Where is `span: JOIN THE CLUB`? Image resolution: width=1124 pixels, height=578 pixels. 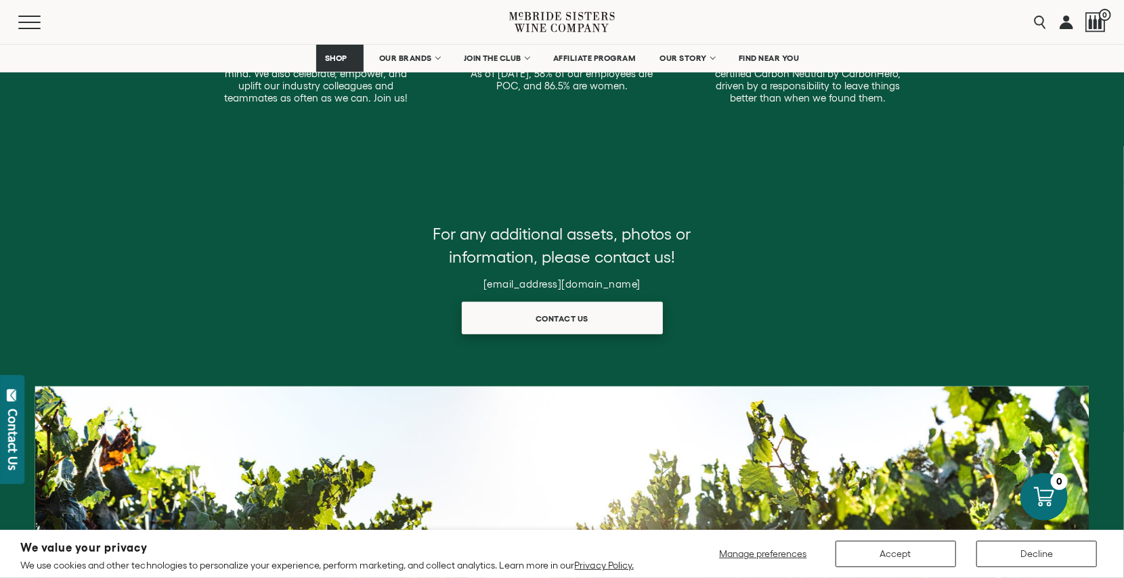 span: JOIN THE CLUB is located at coordinates (493, 58).